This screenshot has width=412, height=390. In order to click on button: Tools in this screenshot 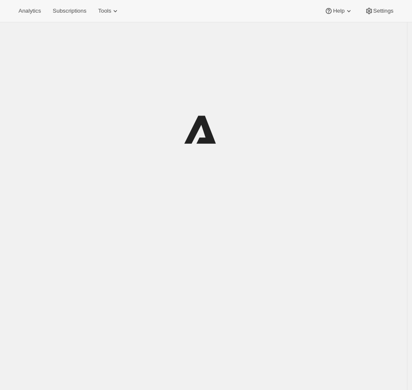, I will do `click(109, 11)`.